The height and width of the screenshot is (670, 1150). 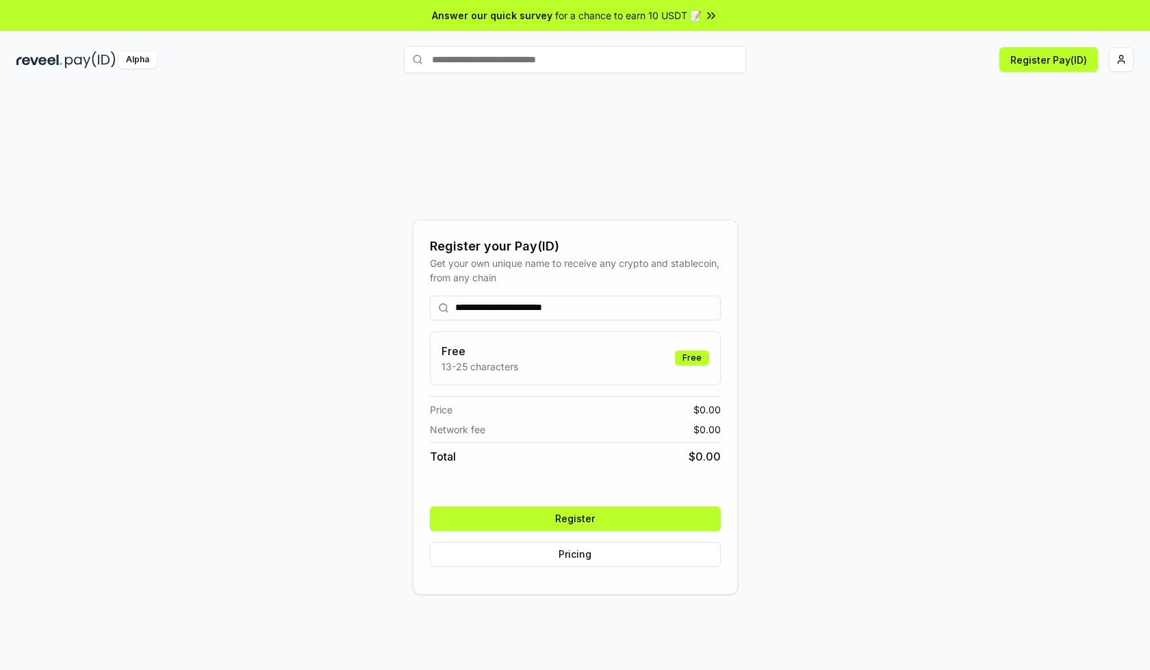 What do you see at coordinates (492, 15) in the screenshot?
I see `span: Answer our quick survey` at bounding box center [492, 15].